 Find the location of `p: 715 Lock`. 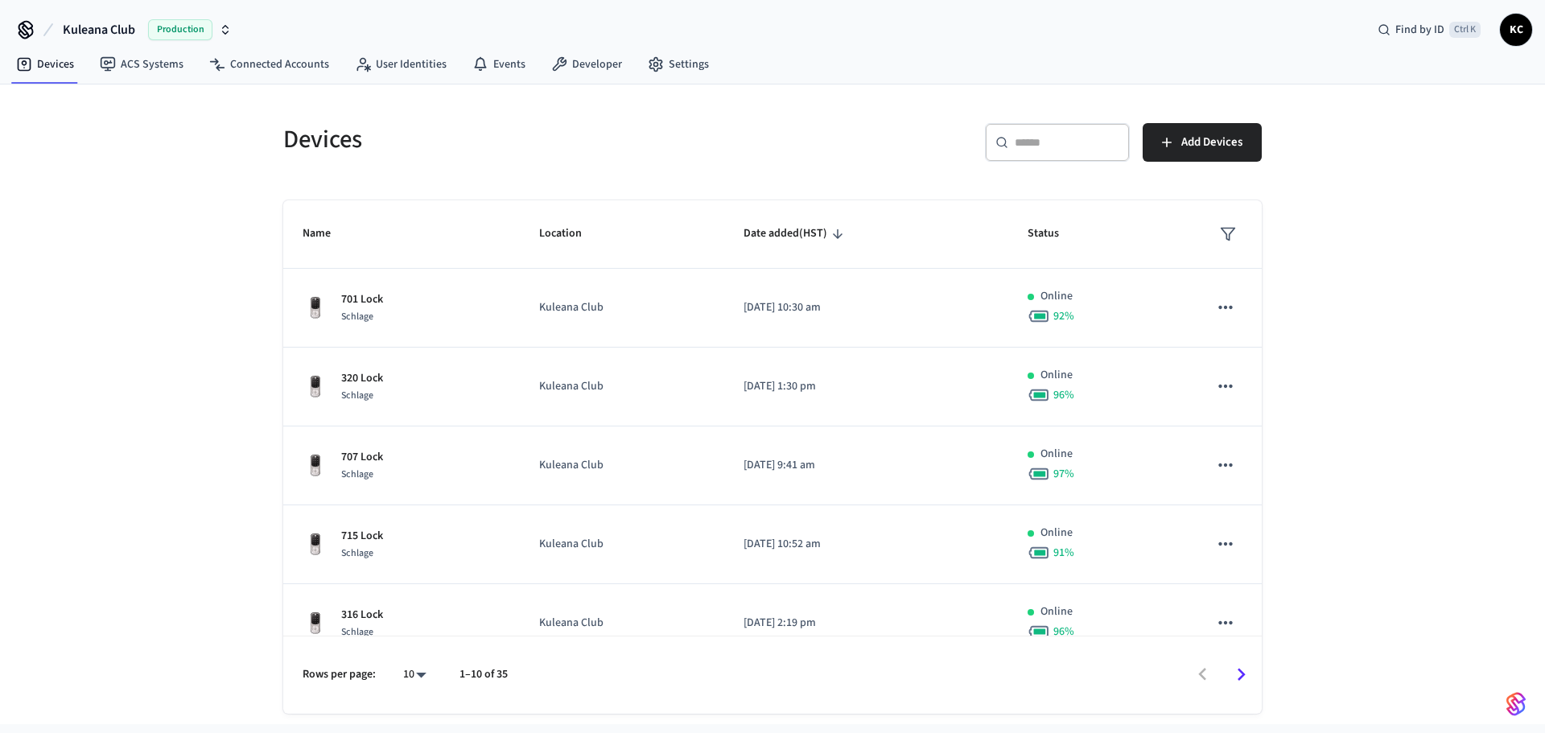

p: 715 Lock is located at coordinates (362, 536).